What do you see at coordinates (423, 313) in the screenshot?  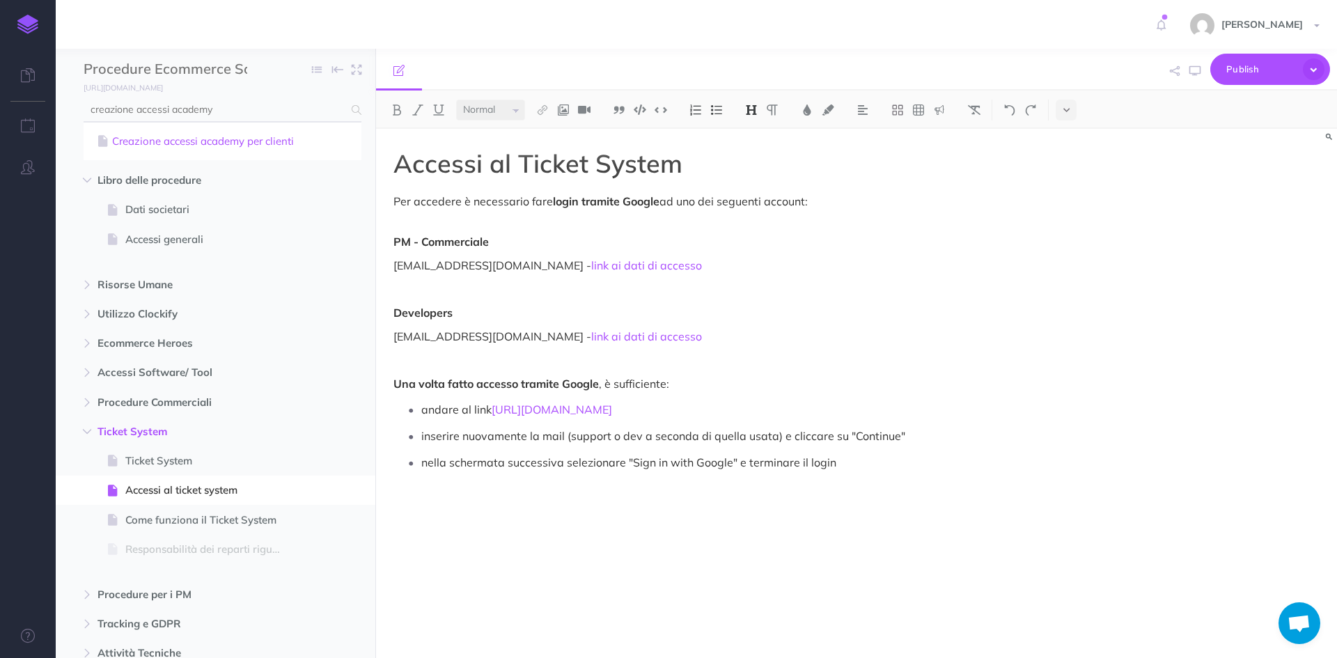 I see `strong: Developers` at bounding box center [423, 313].